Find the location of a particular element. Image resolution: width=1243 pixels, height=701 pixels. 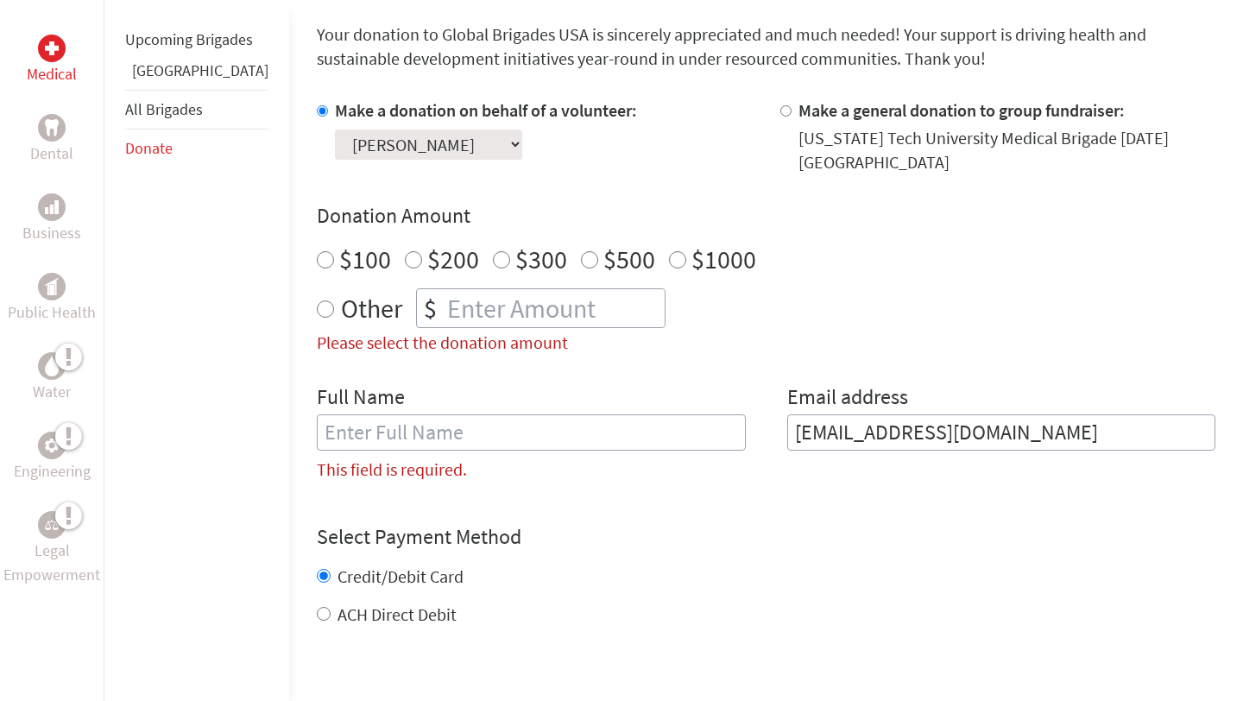

p: Public Health is located at coordinates (52, 312).